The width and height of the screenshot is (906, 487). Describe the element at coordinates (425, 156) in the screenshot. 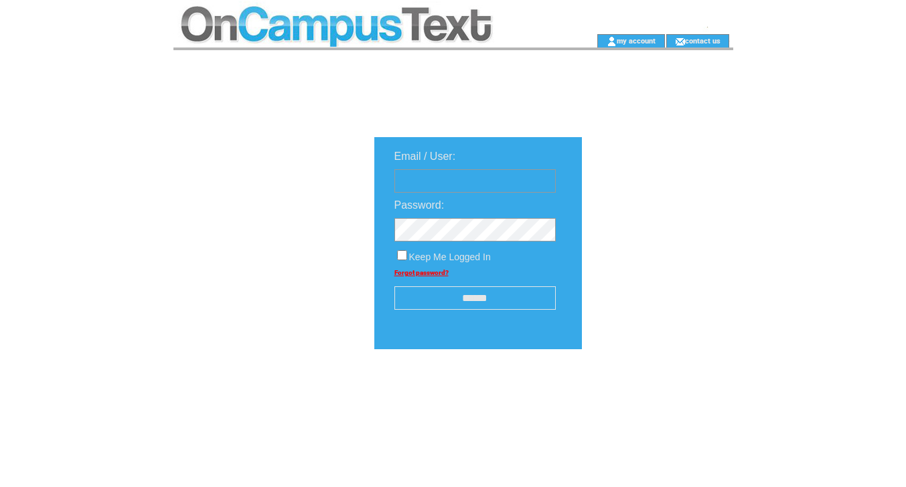

I see `span: Email / User:` at that location.